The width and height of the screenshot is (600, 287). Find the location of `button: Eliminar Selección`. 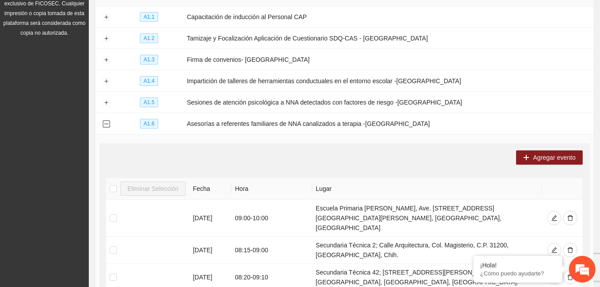

button: Eliminar Selección is located at coordinates (153, 188).